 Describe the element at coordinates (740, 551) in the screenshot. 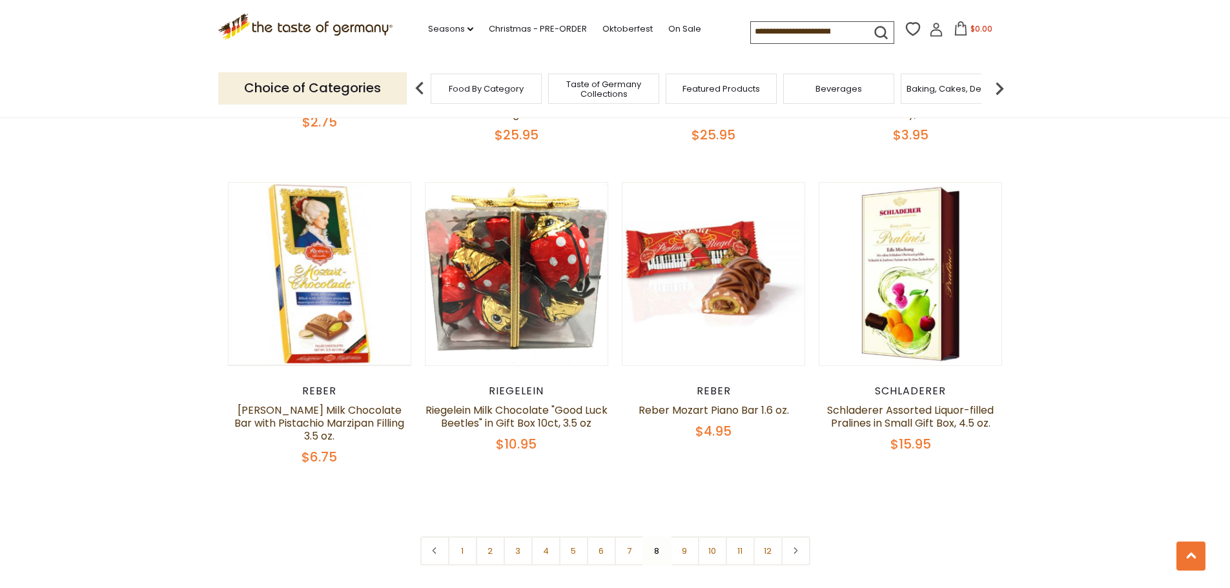

I see `a: 11` at that location.